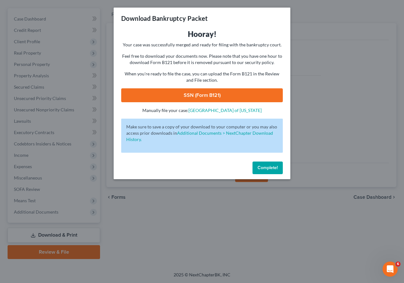 This screenshot has width=404, height=283. Describe the element at coordinates (268, 168) in the screenshot. I see `span: Complete!` at that location.